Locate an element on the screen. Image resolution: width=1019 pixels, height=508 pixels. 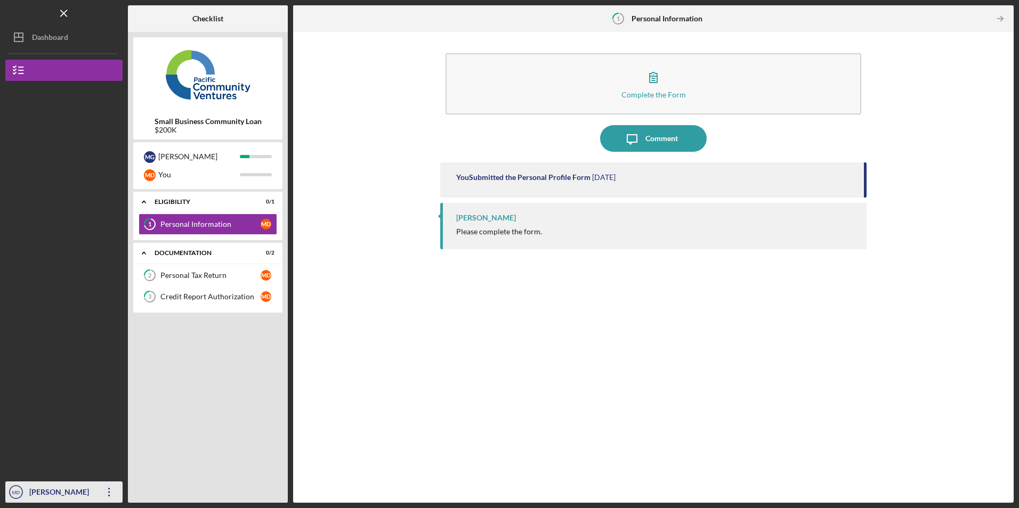
div: Personal Information is located at coordinates (211, 224).